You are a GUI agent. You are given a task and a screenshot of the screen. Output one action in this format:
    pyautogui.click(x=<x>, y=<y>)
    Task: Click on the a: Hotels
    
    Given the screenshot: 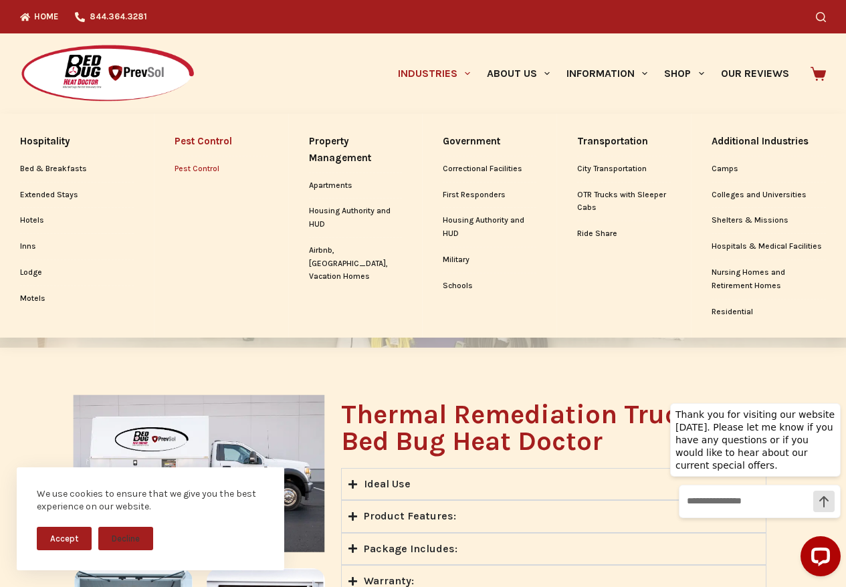 What is the action you would take?
    pyautogui.click(x=77, y=221)
    